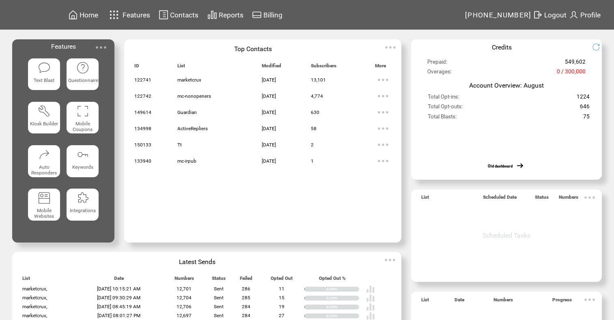 Image resolution: width=614 pixels, height=320 pixels. What do you see at coordinates (225, 15) in the screenshot?
I see `a: Reports` at bounding box center [225, 15].